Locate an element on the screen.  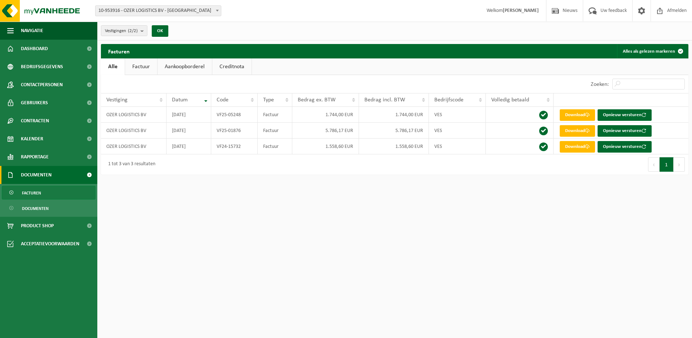
span: Dashboard is located at coordinates (34, 49).